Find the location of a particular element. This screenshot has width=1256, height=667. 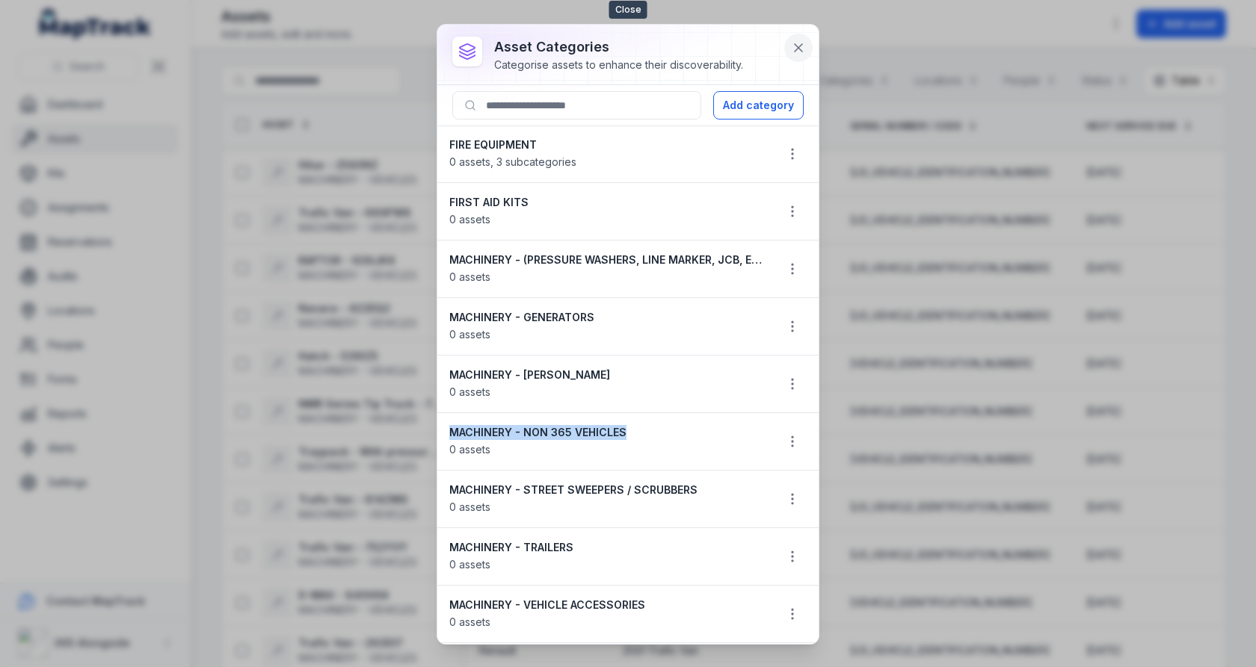

span: Close is located at coordinates (628, 10).